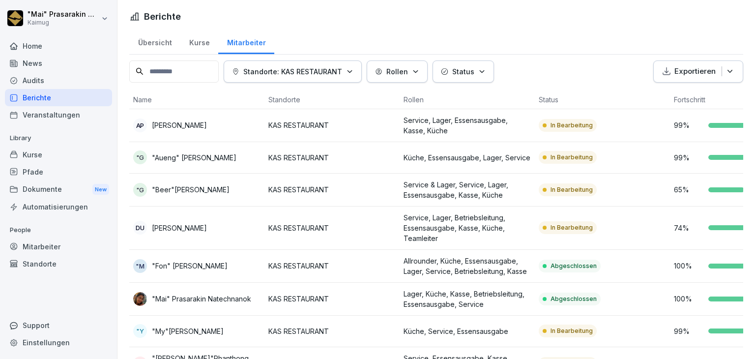 This screenshot has height=359, width=755. What do you see at coordinates (59, 325) in the screenshot?
I see `div: Support` at bounding box center [59, 325].